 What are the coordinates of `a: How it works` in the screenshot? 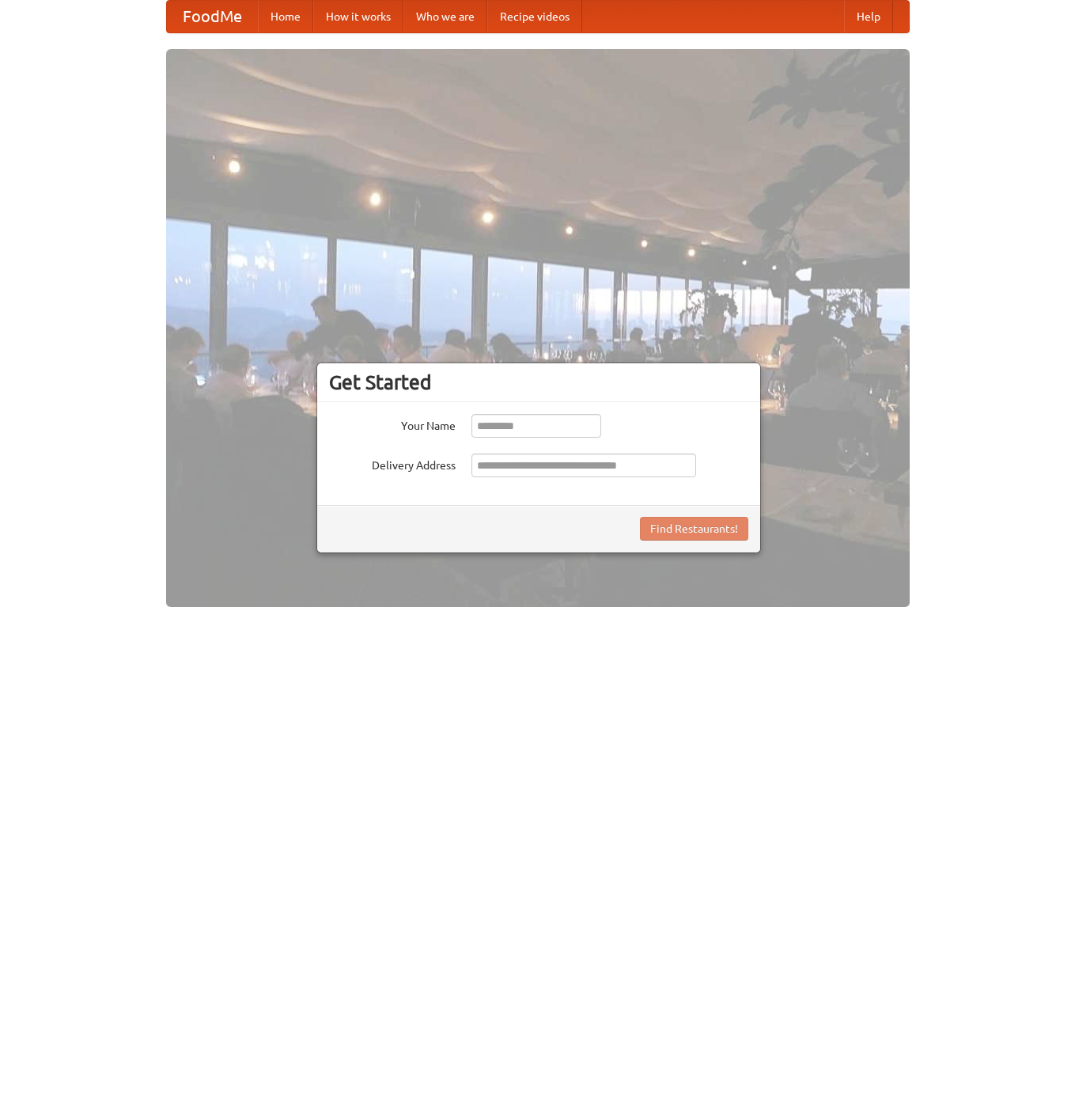 It's located at (358, 16).